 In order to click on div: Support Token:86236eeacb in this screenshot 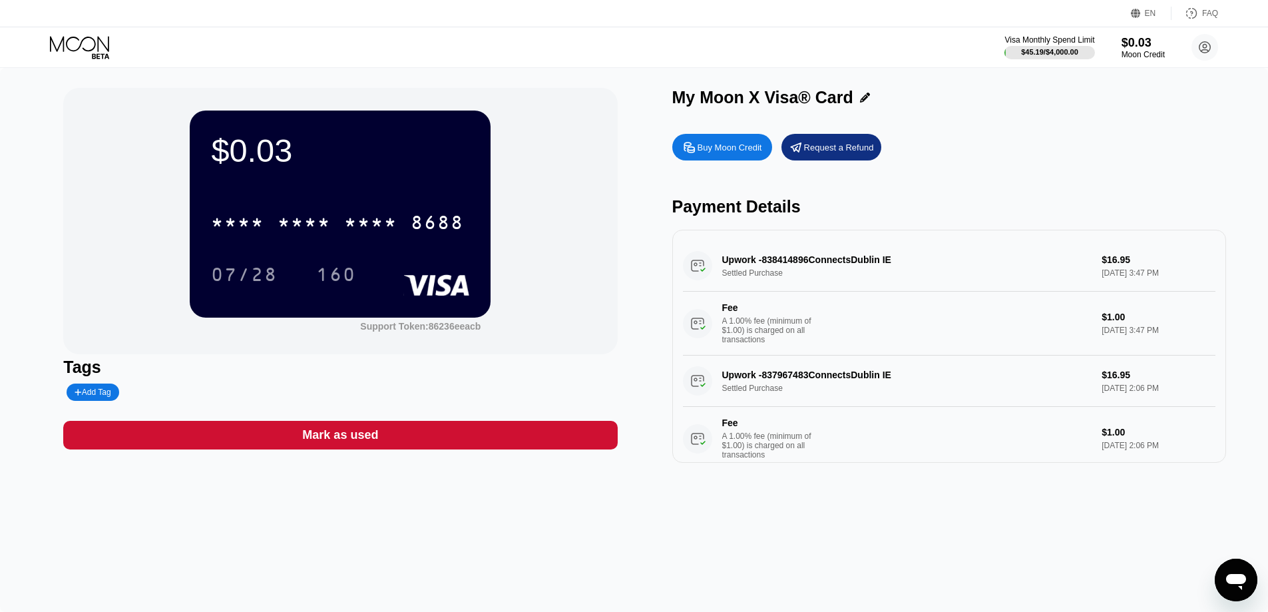, I will do `click(420, 326)`.